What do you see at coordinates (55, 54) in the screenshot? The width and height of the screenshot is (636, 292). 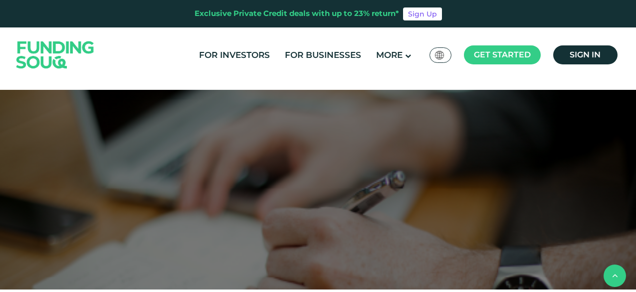 I see `img: Logo` at bounding box center [55, 54].